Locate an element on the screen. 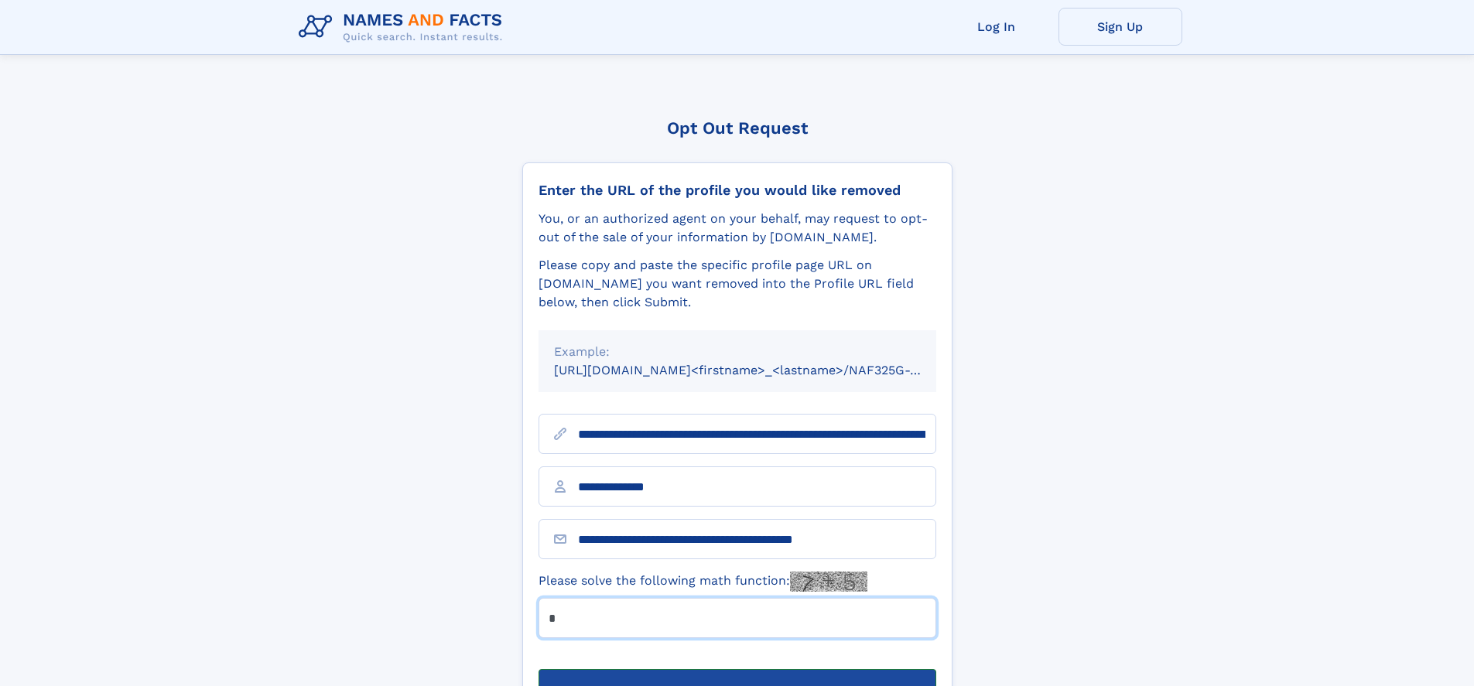 Image resolution: width=1474 pixels, height=686 pixels. img: Logo Names and Facts is located at coordinates (404, 27).